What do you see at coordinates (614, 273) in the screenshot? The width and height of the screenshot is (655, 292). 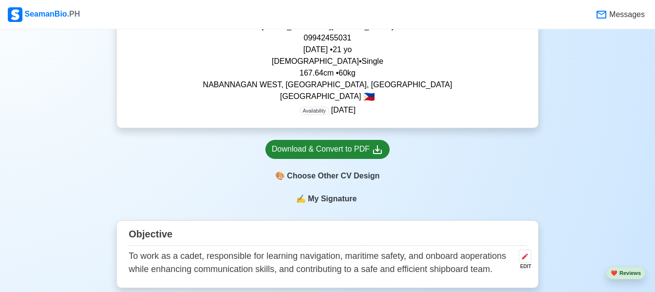 I see `span: heart` at bounding box center [614, 273].